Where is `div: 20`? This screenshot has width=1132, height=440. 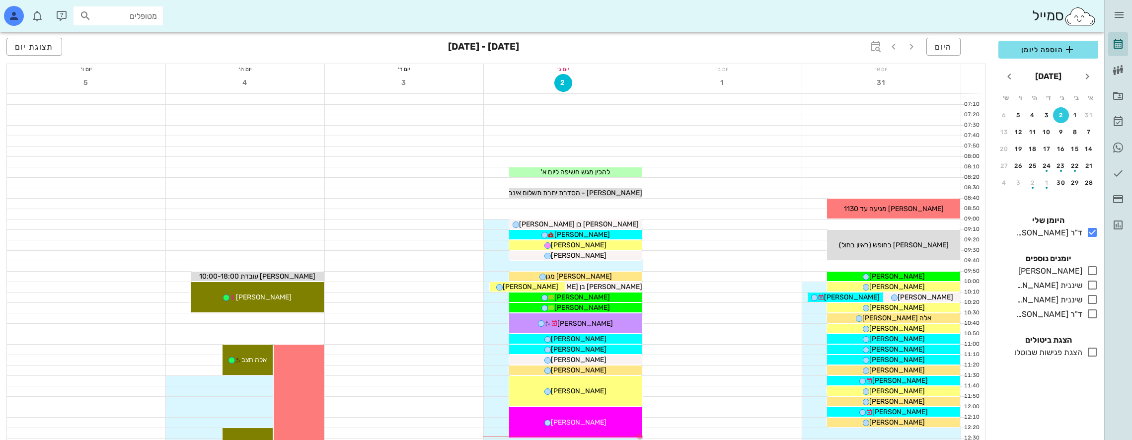
div: 20 is located at coordinates (1004, 149).